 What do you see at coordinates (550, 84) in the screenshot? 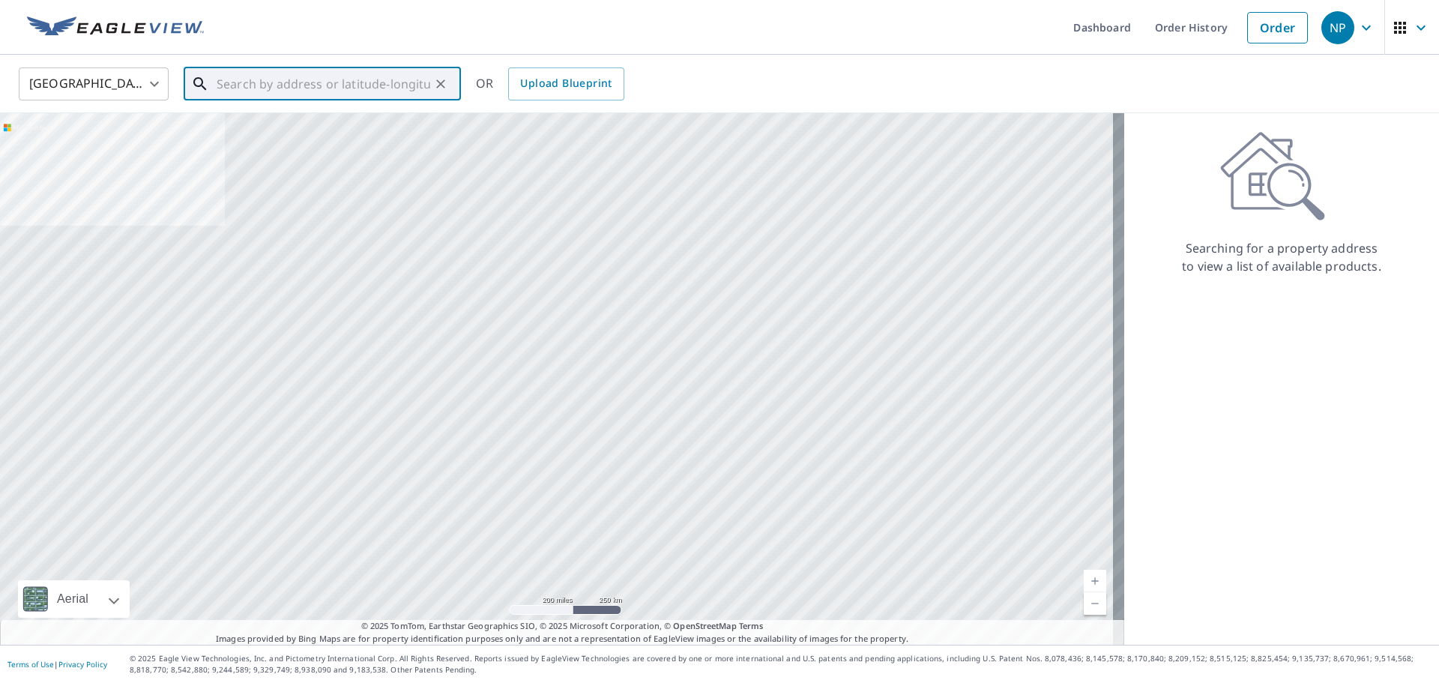
I see `div: OR` at bounding box center [550, 84].